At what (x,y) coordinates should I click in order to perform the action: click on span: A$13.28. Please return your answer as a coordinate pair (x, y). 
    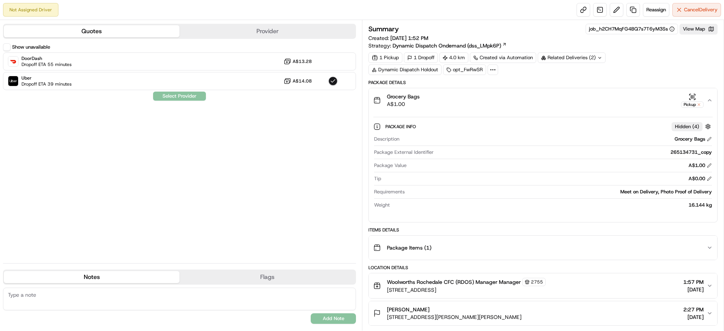
    Looking at the image, I should click on (302, 61).